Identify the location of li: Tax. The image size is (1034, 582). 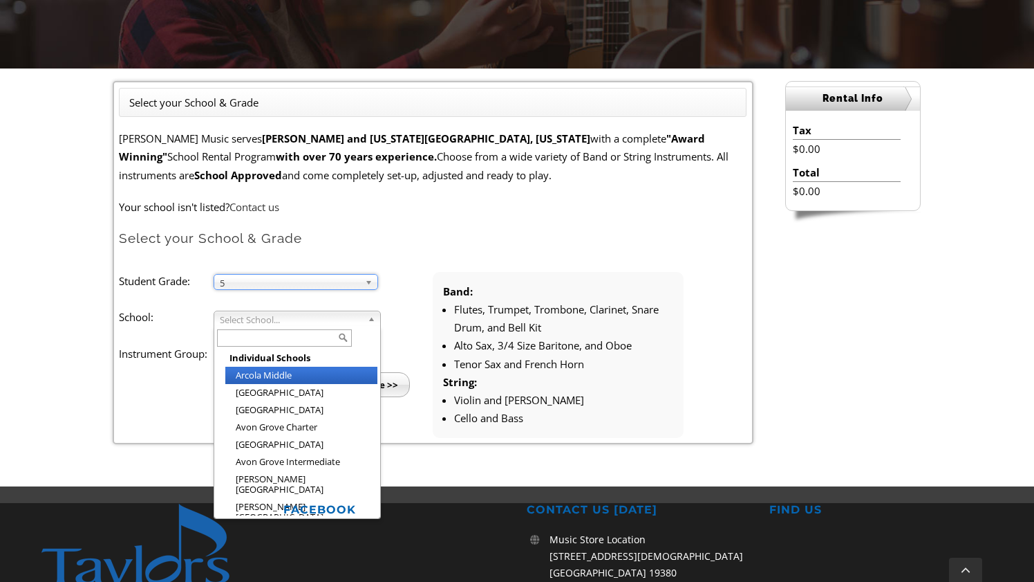
(846, 130).